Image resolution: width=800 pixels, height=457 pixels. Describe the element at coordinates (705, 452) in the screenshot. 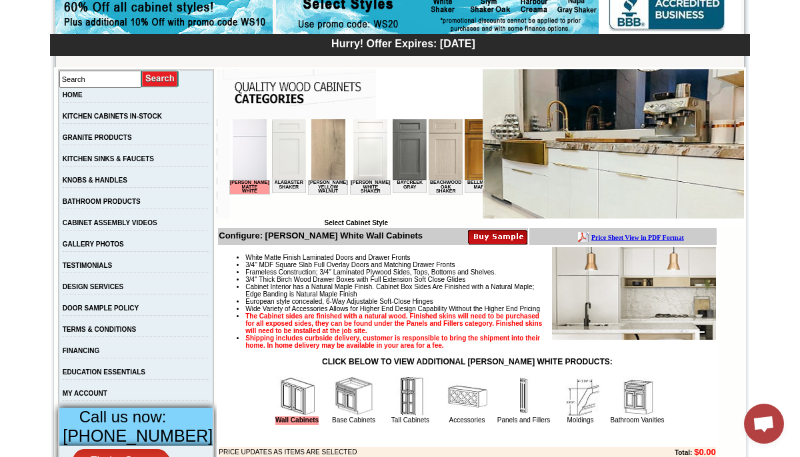

I see `b: $0.00` at that location.